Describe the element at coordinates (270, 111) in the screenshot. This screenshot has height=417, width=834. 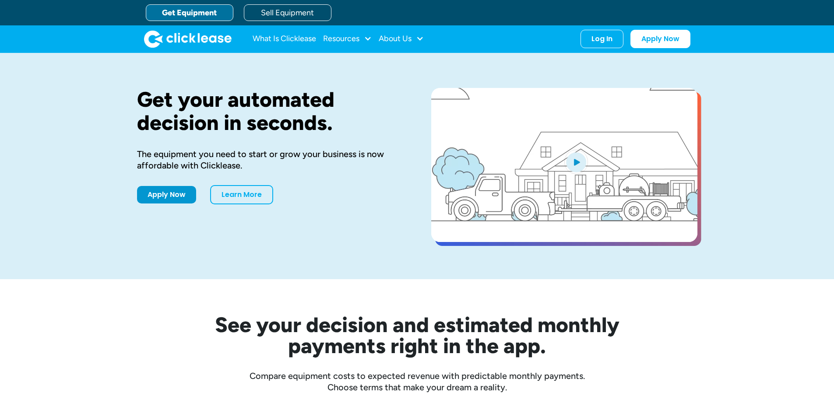
I see `h1: Get your automated decision in seconds.` at that location.